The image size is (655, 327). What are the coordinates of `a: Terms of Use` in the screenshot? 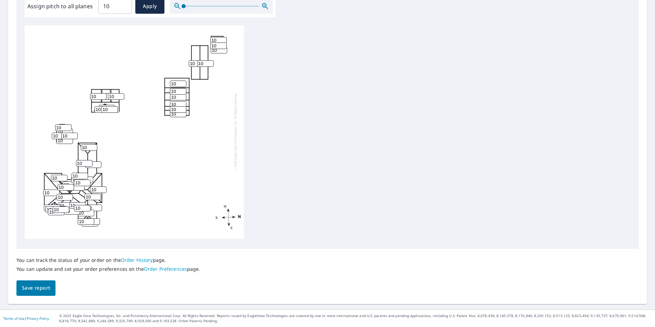 It's located at (14, 318).